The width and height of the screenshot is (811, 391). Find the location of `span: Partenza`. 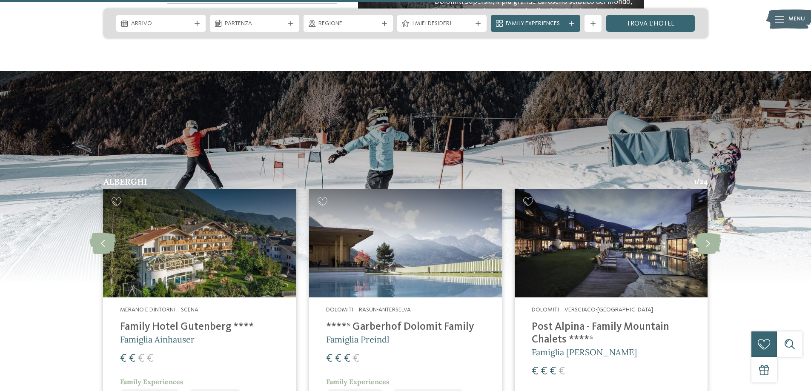

span: Partenza is located at coordinates (255, 24).